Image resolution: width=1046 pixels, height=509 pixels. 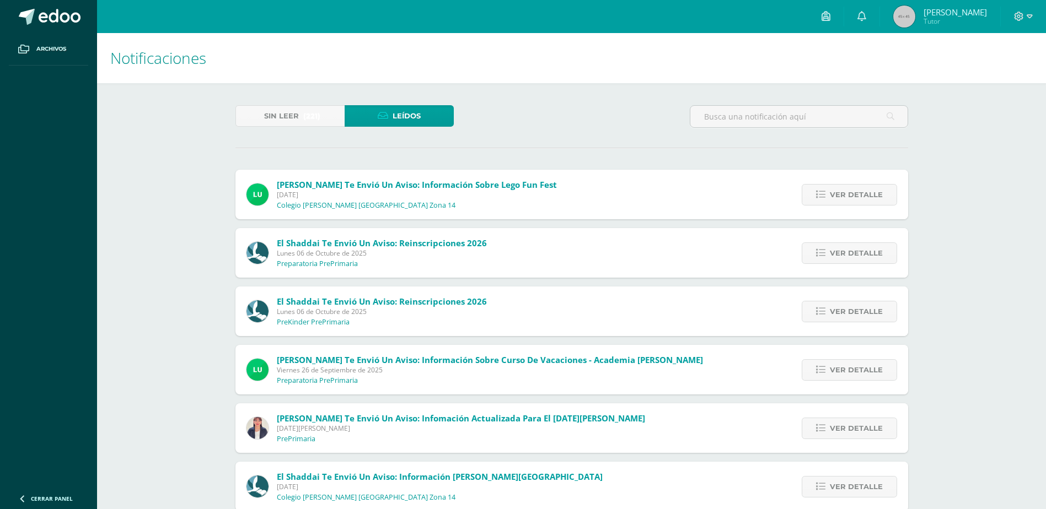 What do you see at coordinates (49, 49) in the screenshot?
I see `a: Archivos` at bounding box center [49, 49].